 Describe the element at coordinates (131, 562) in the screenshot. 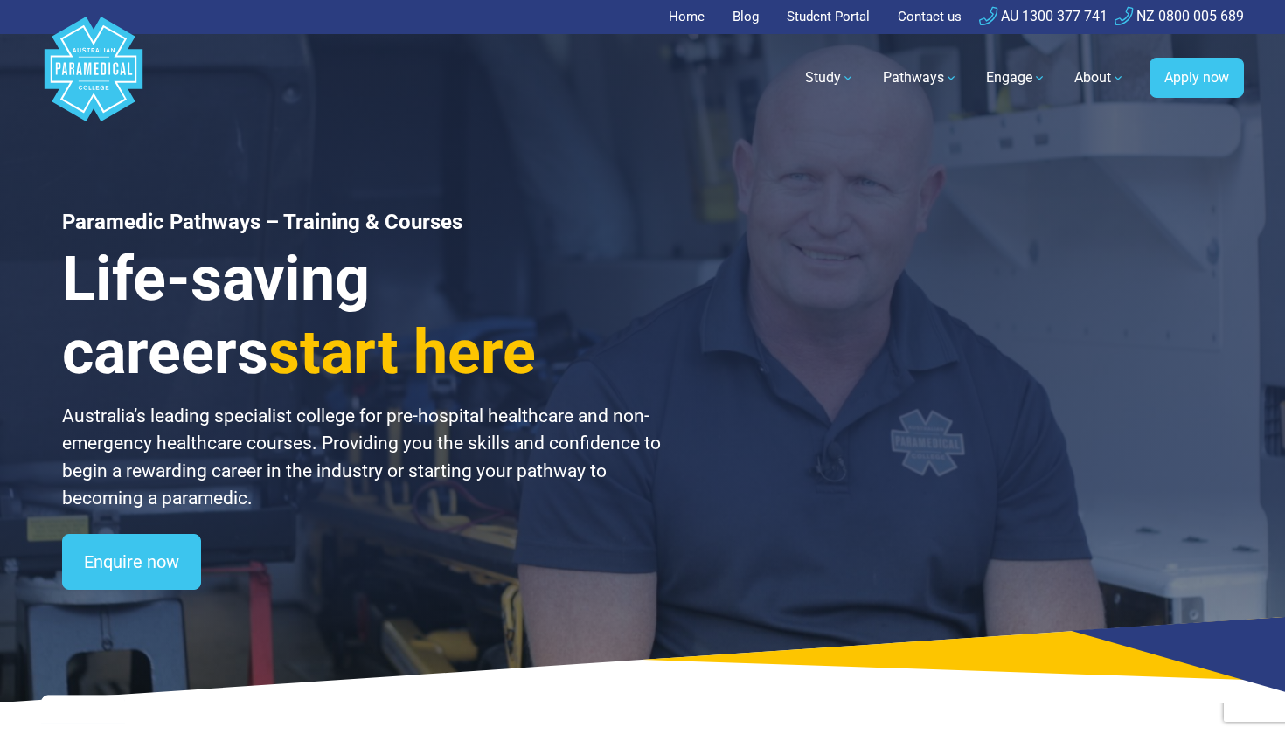

I see `a: Enquire now` at that location.